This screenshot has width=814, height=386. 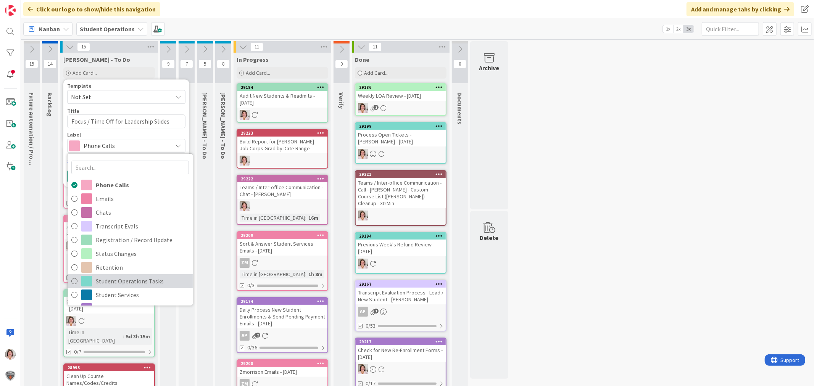 I want to click on label: Title, so click(x=73, y=111).